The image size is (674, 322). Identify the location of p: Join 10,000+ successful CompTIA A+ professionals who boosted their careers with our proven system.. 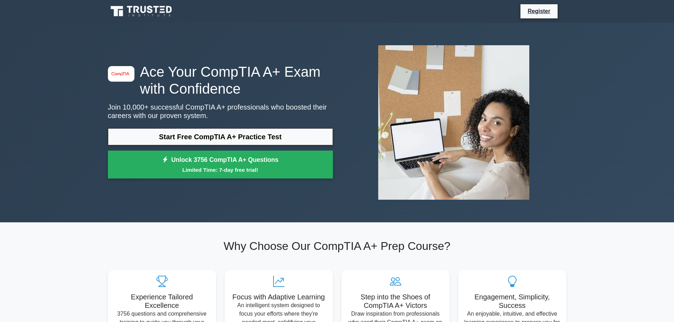
(220, 111).